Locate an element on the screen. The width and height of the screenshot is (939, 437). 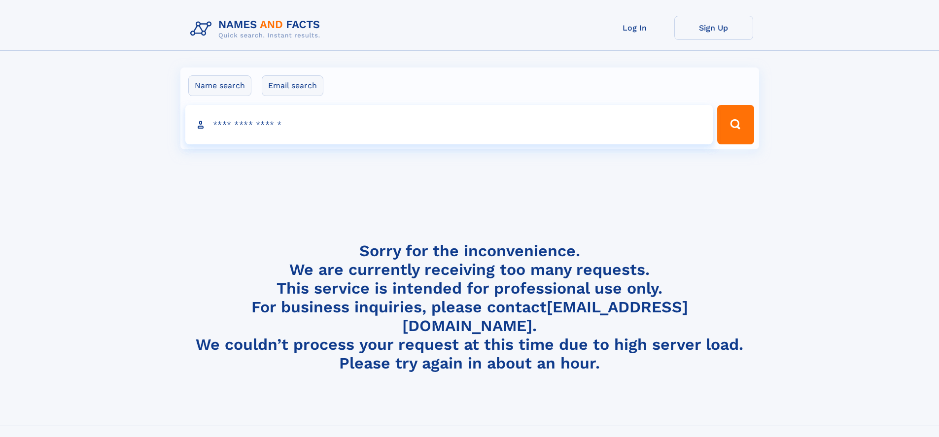
label: Name search is located at coordinates (220, 86).